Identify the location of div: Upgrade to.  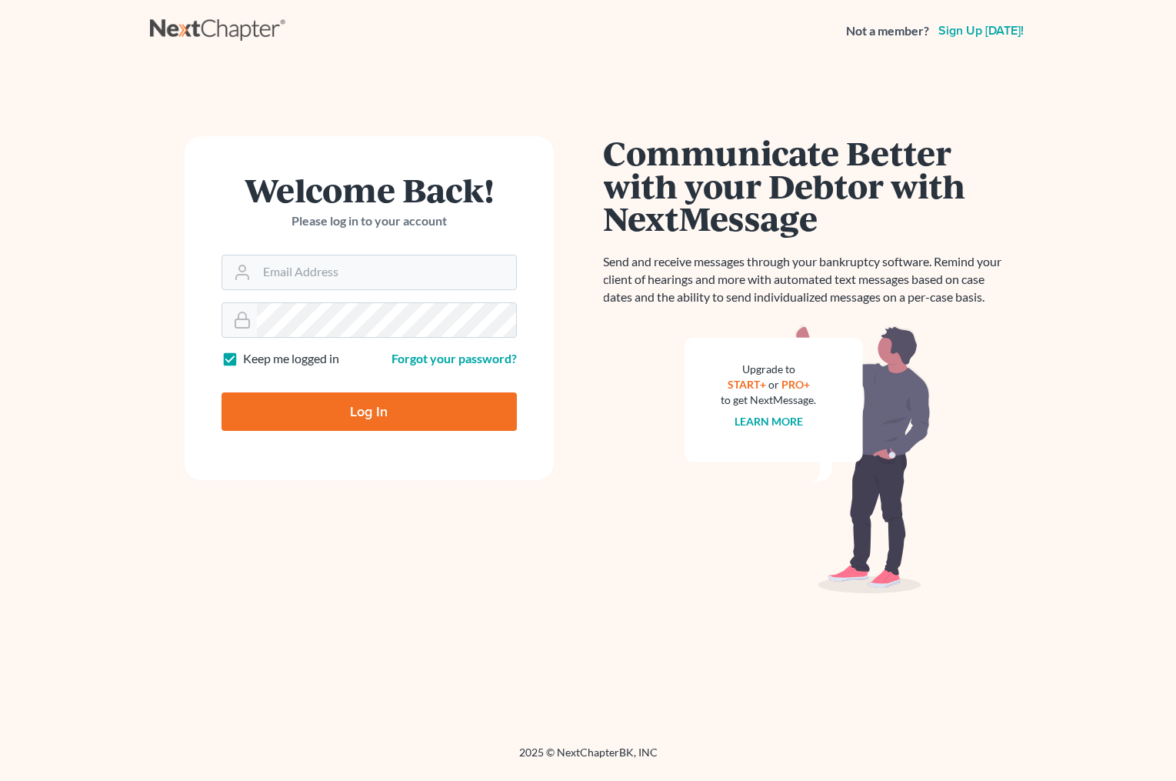
(769, 369).